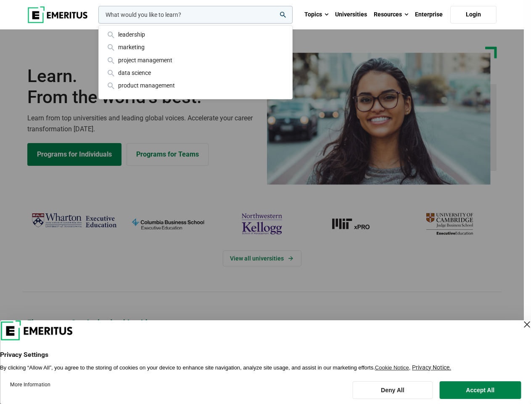 Image resolution: width=531 pixels, height=404 pixels. Describe the element at coordinates (195, 47) in the screenshot. I see `div: marketing` at that location.